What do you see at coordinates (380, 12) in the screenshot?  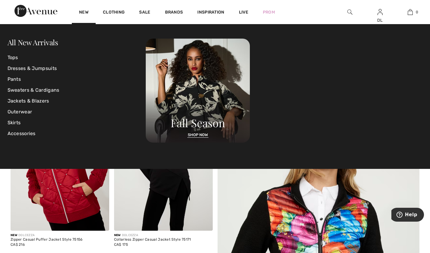 I see `img: My Info` at bounding box center [380, 12].